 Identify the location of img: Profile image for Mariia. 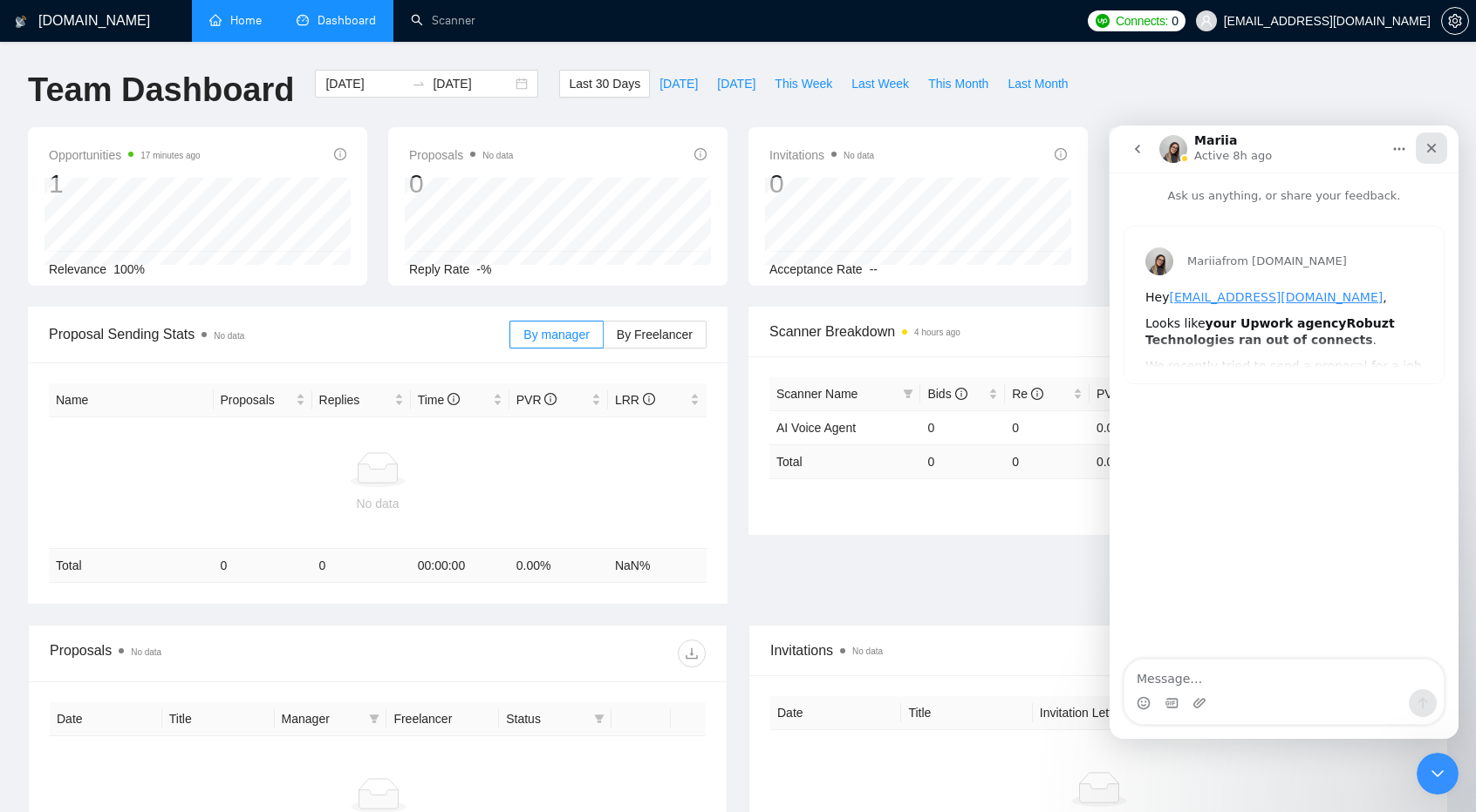
(50, 136).